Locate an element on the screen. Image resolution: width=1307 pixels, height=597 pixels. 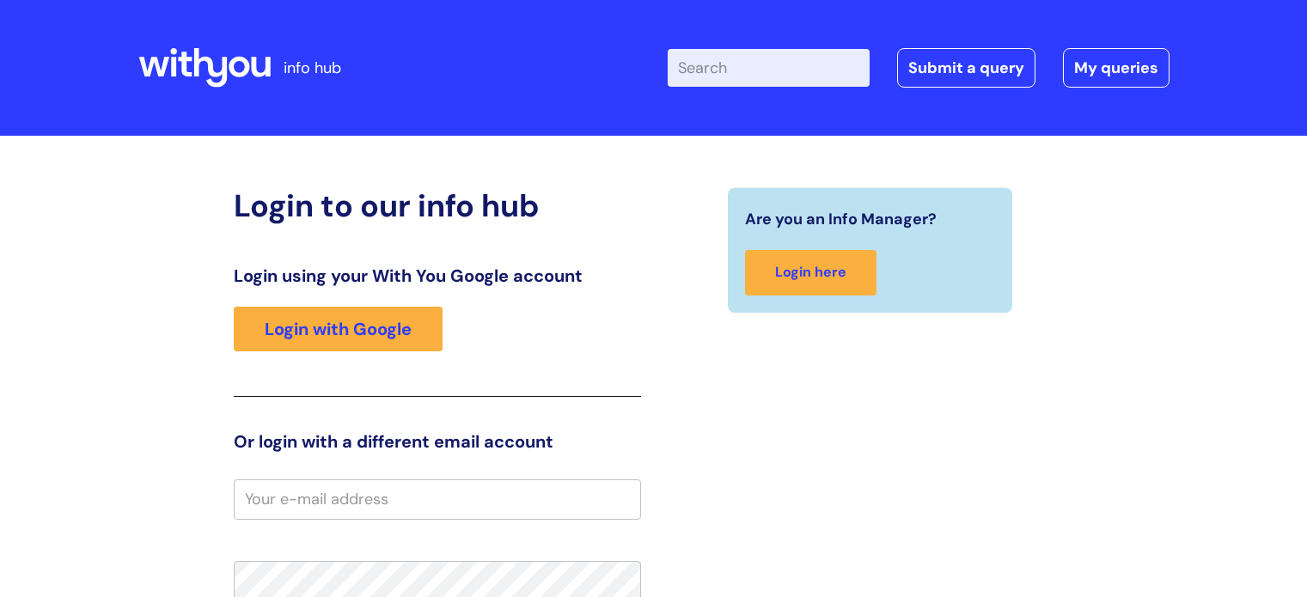
a: Login with Google is located at coordinates (338, 329).